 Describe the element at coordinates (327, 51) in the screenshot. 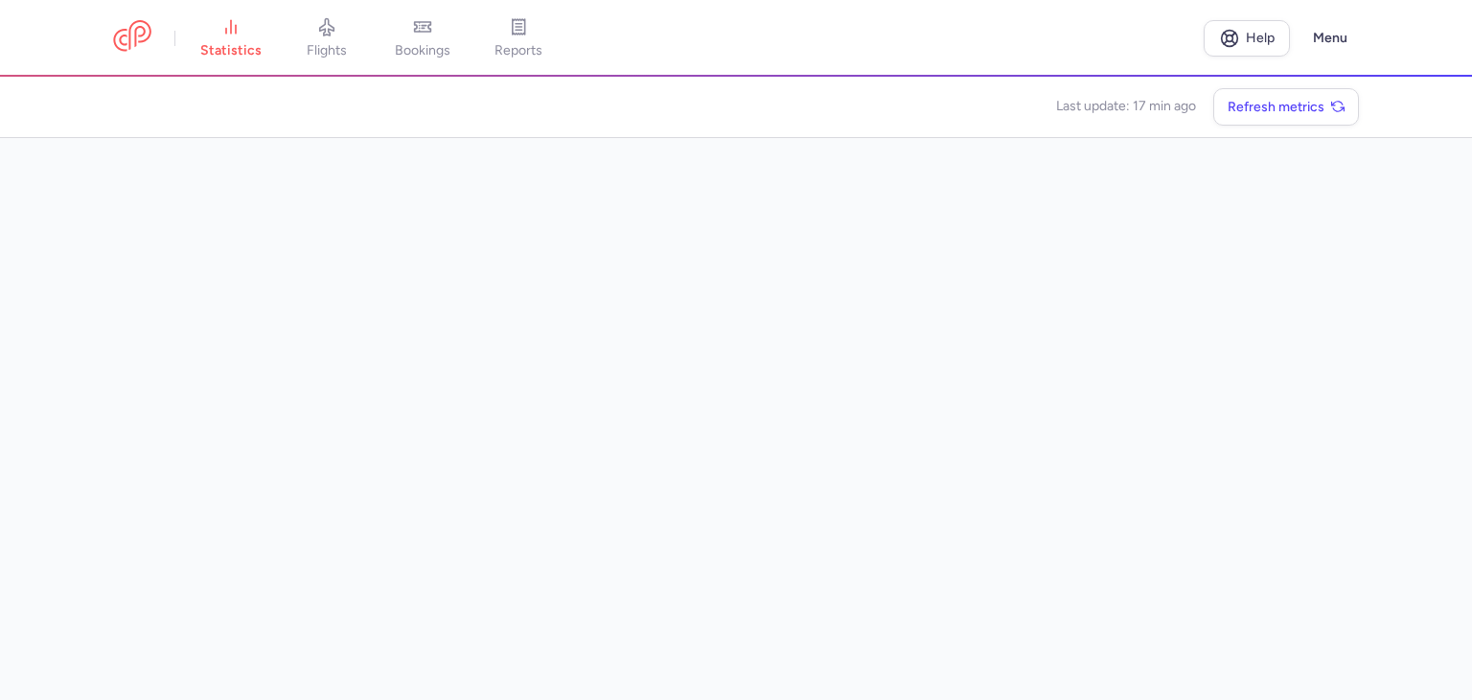

I see `span: flights` at that location.